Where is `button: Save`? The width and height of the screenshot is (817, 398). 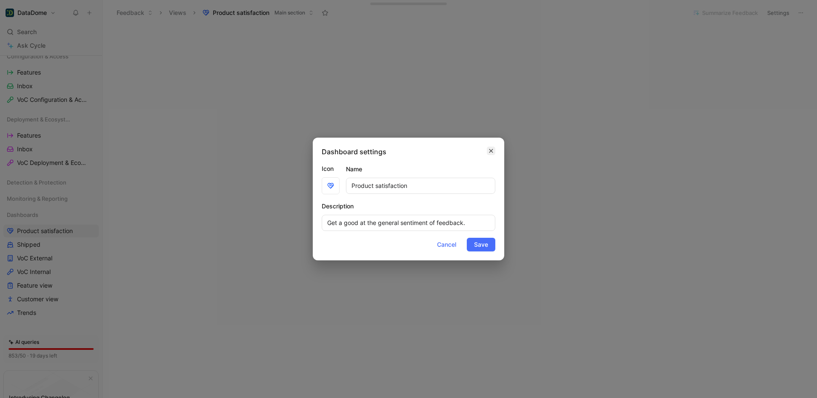 button: Save is located at coordinates (481, 244).